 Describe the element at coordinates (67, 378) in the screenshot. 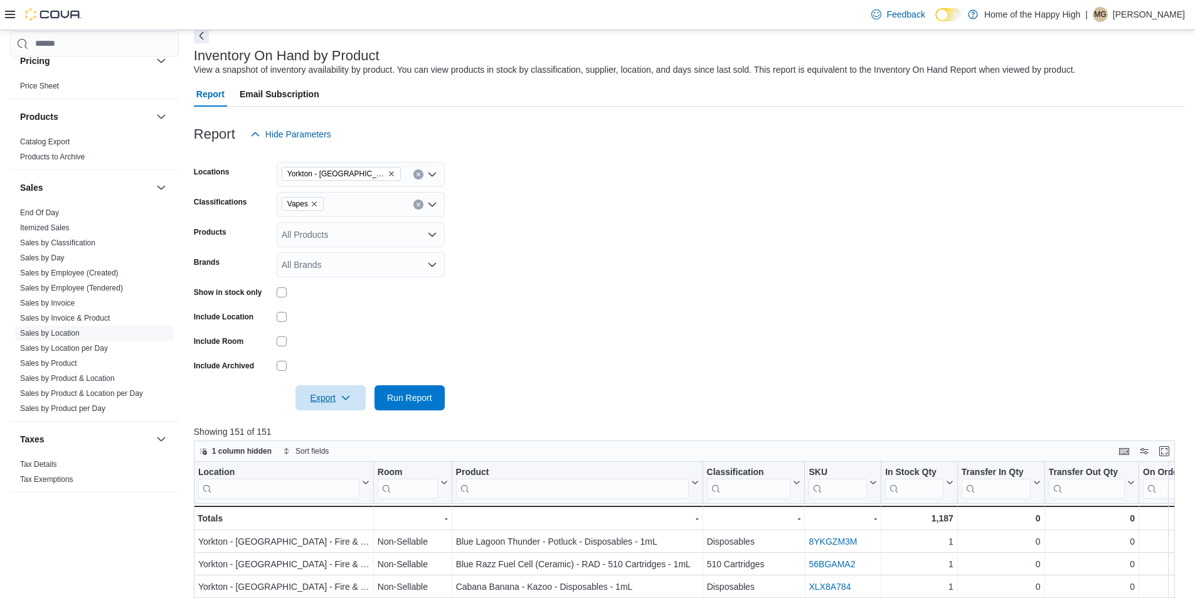

I see `span: Sales by Product & Location` at that location.